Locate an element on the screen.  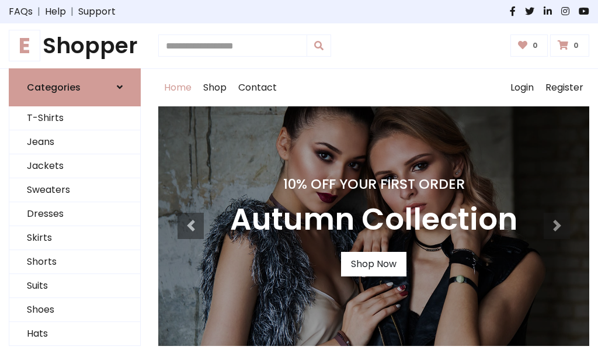
a: Contact is located at coordinates (257, 88).